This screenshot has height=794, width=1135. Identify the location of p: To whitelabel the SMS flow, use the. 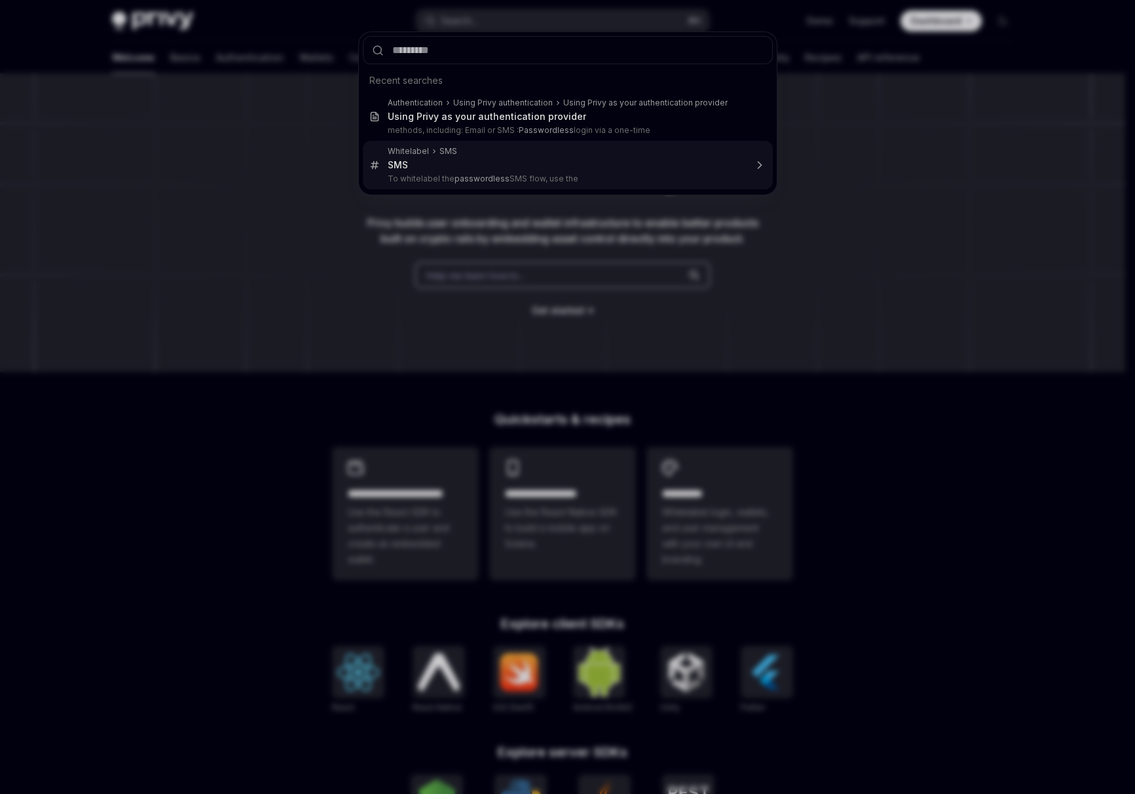
(567, 179).